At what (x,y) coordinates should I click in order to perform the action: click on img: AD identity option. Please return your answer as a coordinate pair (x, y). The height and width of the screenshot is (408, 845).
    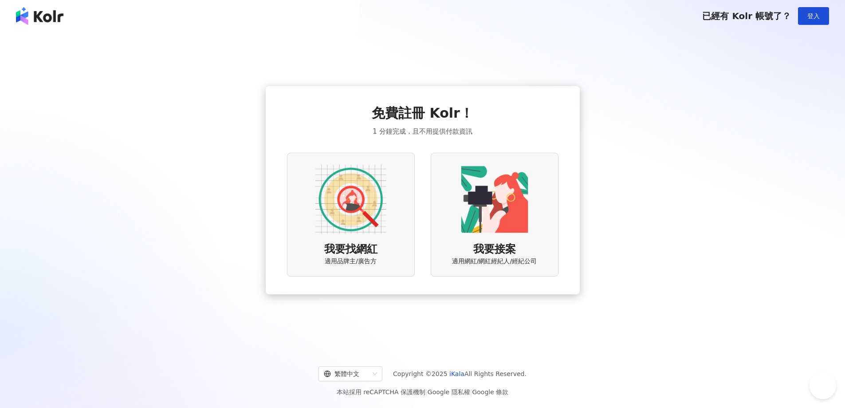
    Looking at the image, I should click on (351, 199).